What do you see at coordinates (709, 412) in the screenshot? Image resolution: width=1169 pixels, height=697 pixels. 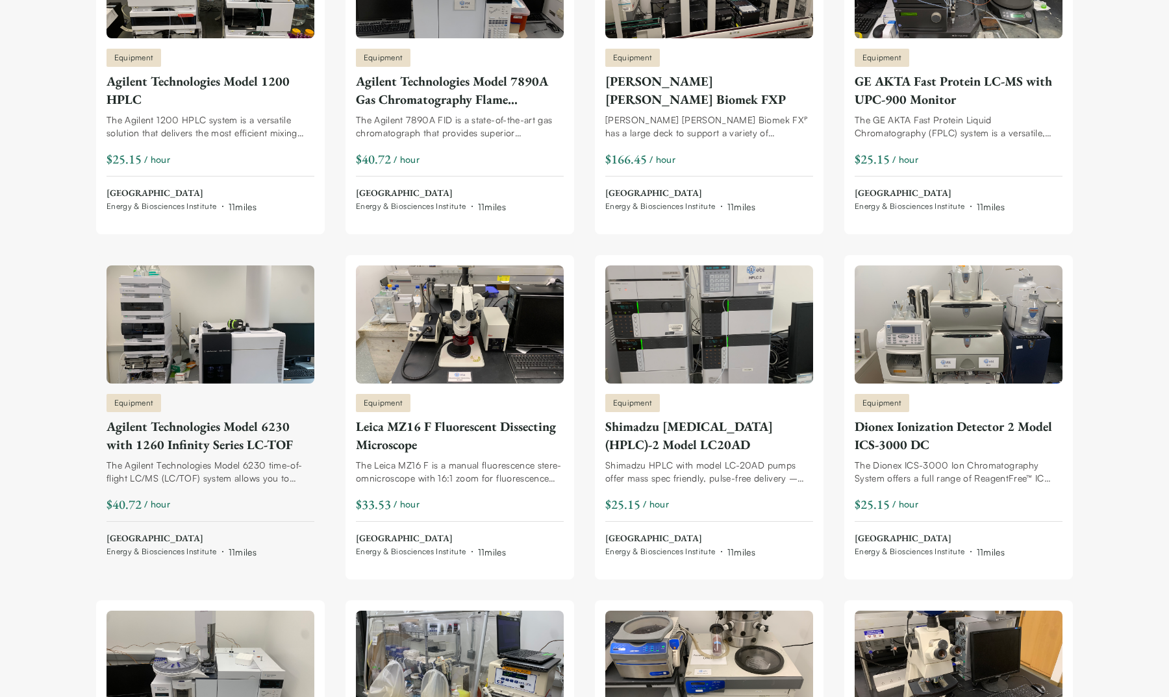 I see `a: Shimadzu High Performance Liquid Chromatography (HPLC)-2 Model LC20ADEquipmentShimadzu [MEDICAL_D...` at bounding box center [709, 412].